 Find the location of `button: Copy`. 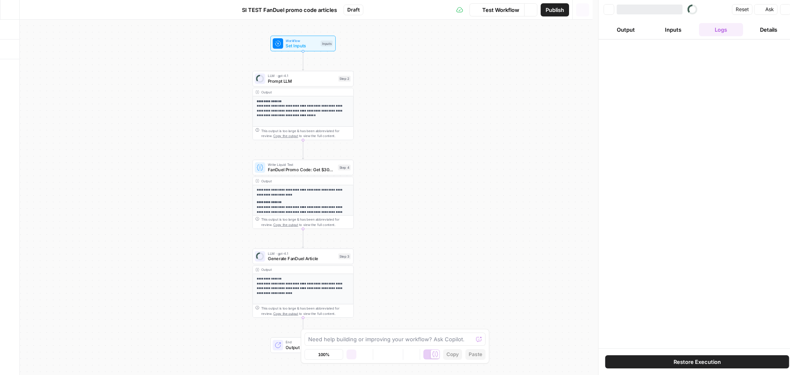

button: Copy is located at coordinates (453, 354).